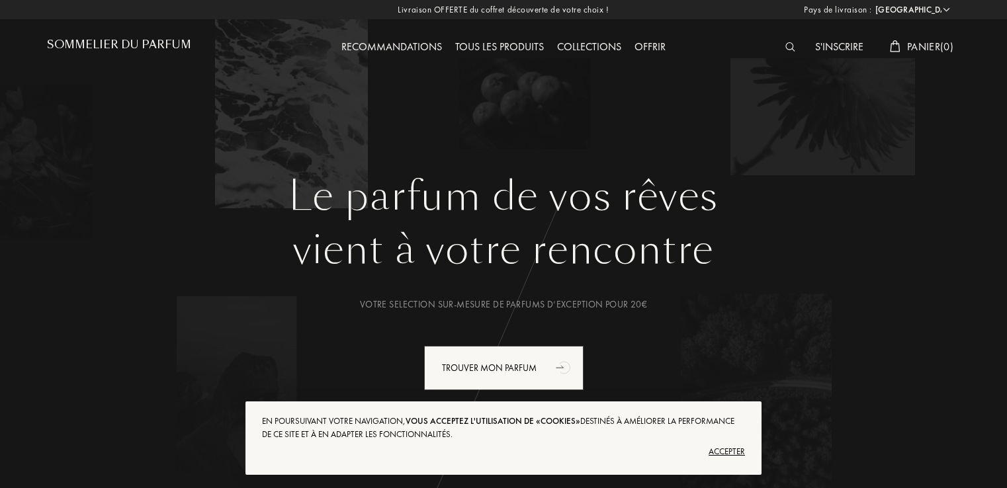 This screenshot has height=488, width=1007. Describe the element at coordinates (119, 47) in the screenshot. I see `a: Sommelier du Parfum` at that location.